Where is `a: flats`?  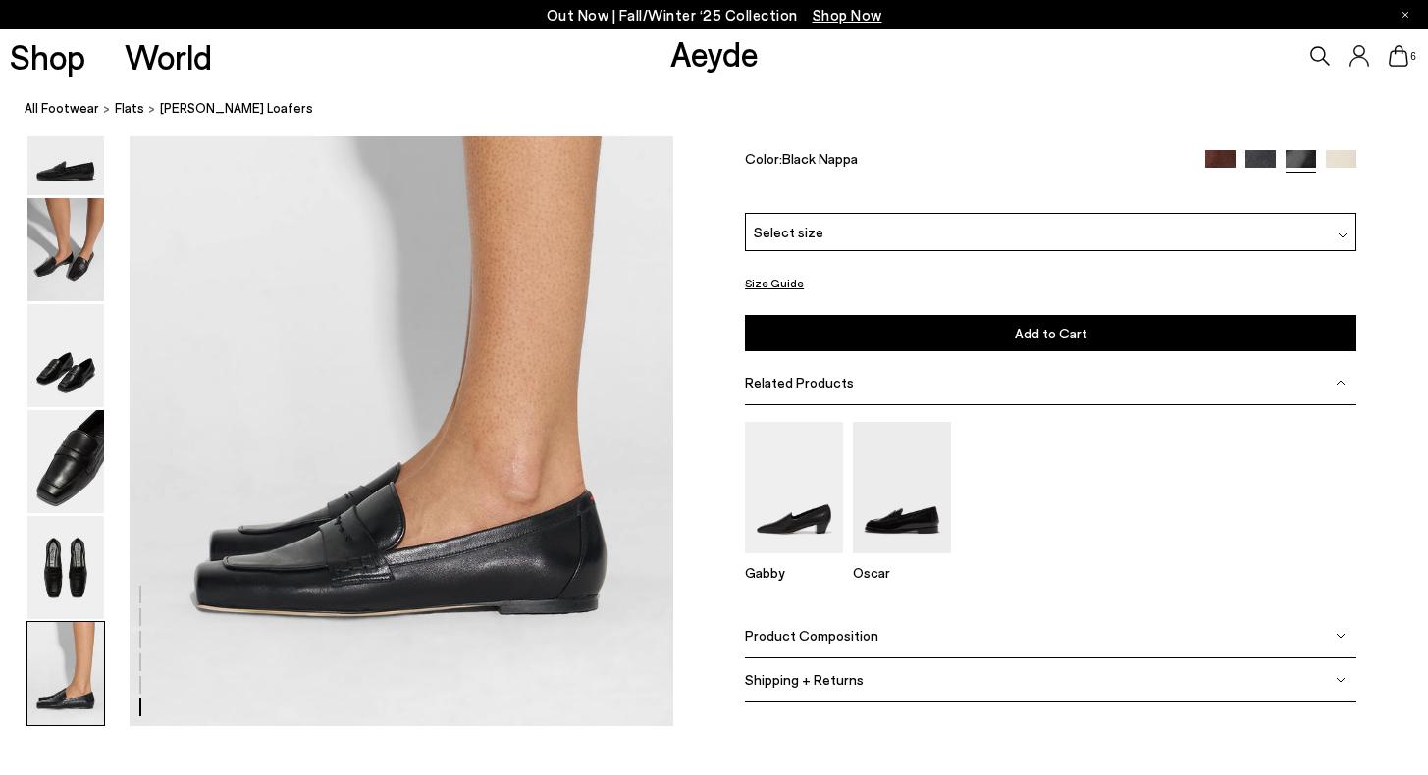
a: flats is located at coordinates (130, 108).